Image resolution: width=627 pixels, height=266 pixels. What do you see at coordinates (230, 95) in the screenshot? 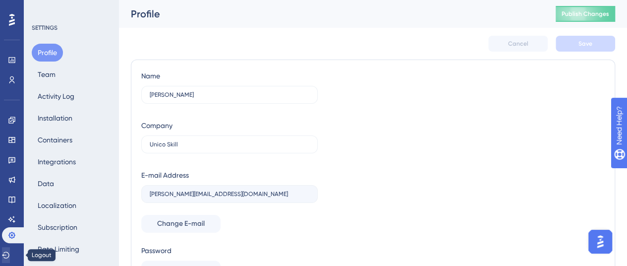
I see `input: Name Surname` at bounding box center [230, 95].